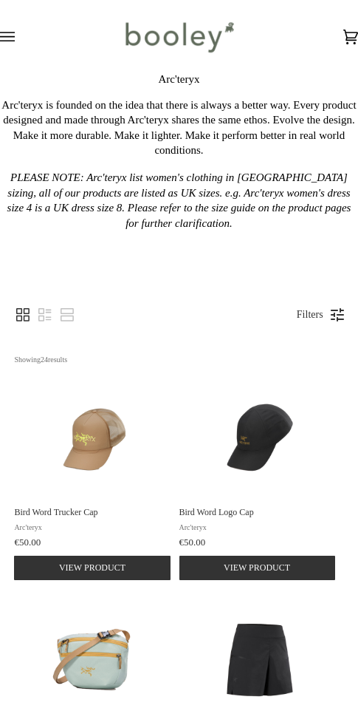 The width and height of the screenshot is (358, 708). What do you see at coordinates (310, 315) in the screenshot?
I see `a: Filters` at bounding box center [310, 315].